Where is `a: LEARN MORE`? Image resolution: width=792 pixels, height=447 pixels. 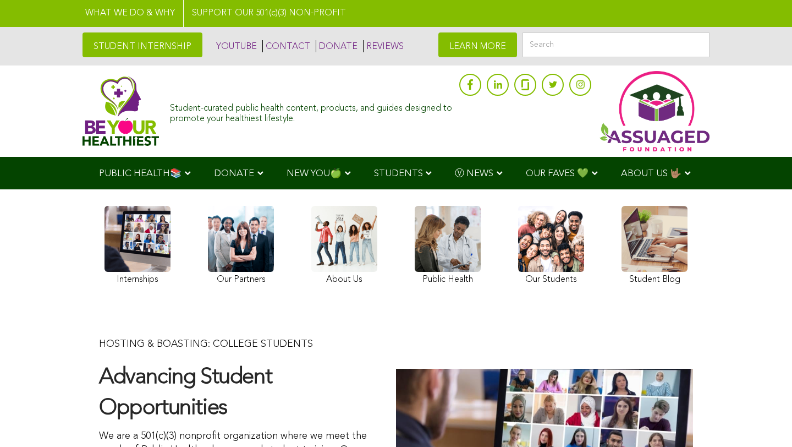 a: LEARN MORE is located at coordinates (478, 45).